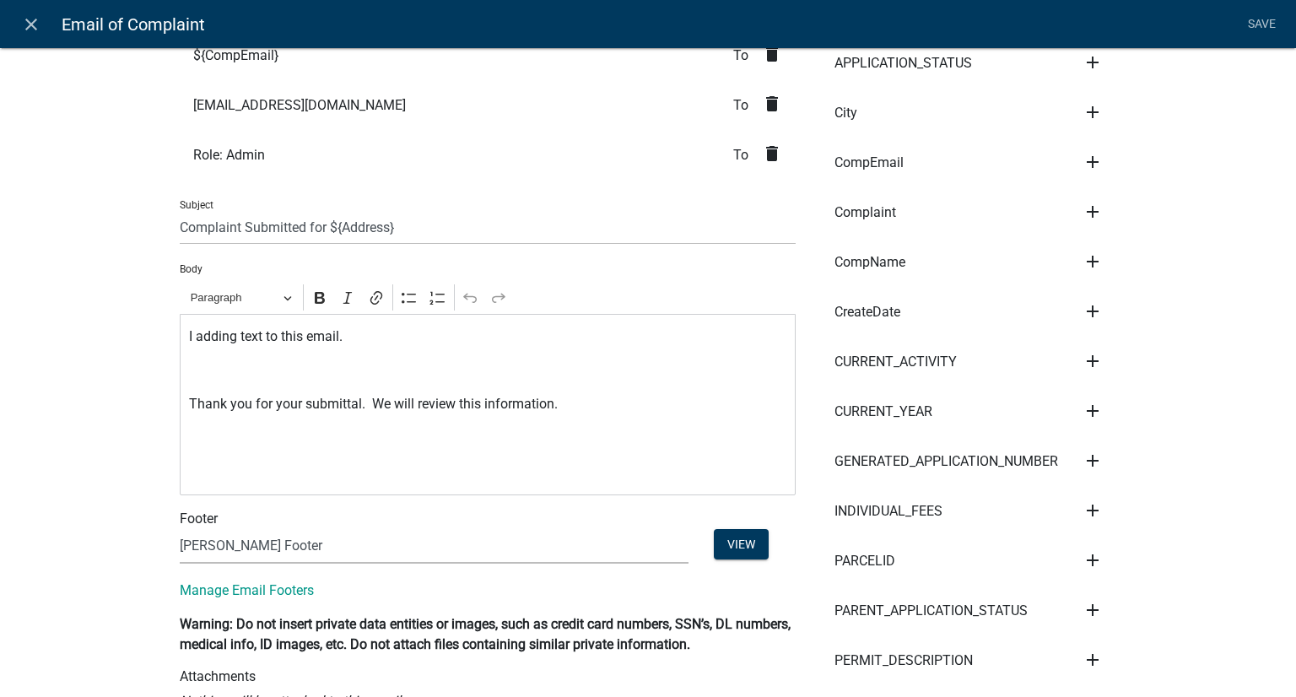 This screenshot has width=1296, height=697. Describe the element at coordinates (488, 519) in the screenshot. I see `div: Footer` at that location.